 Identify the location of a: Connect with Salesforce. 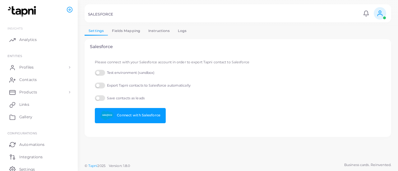
(130, 116).